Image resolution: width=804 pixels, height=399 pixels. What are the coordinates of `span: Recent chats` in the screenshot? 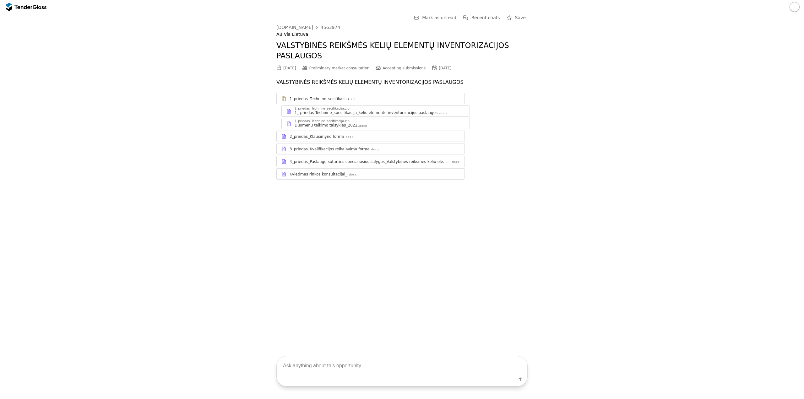 It's located at (485, 18).